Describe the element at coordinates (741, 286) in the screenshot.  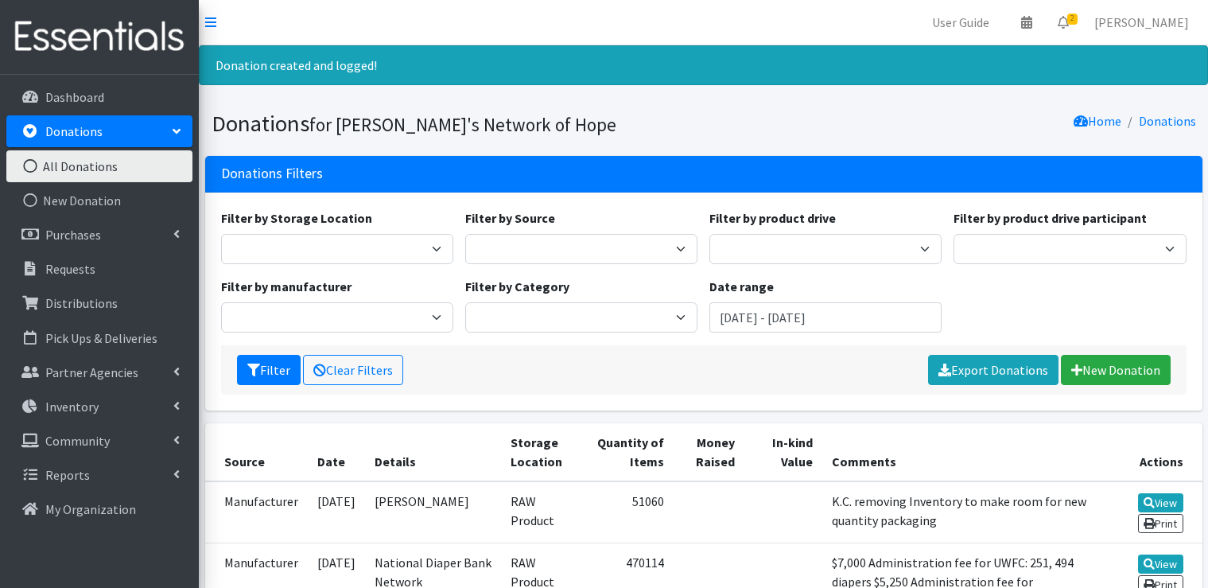
I see `label: Date range` at that location.